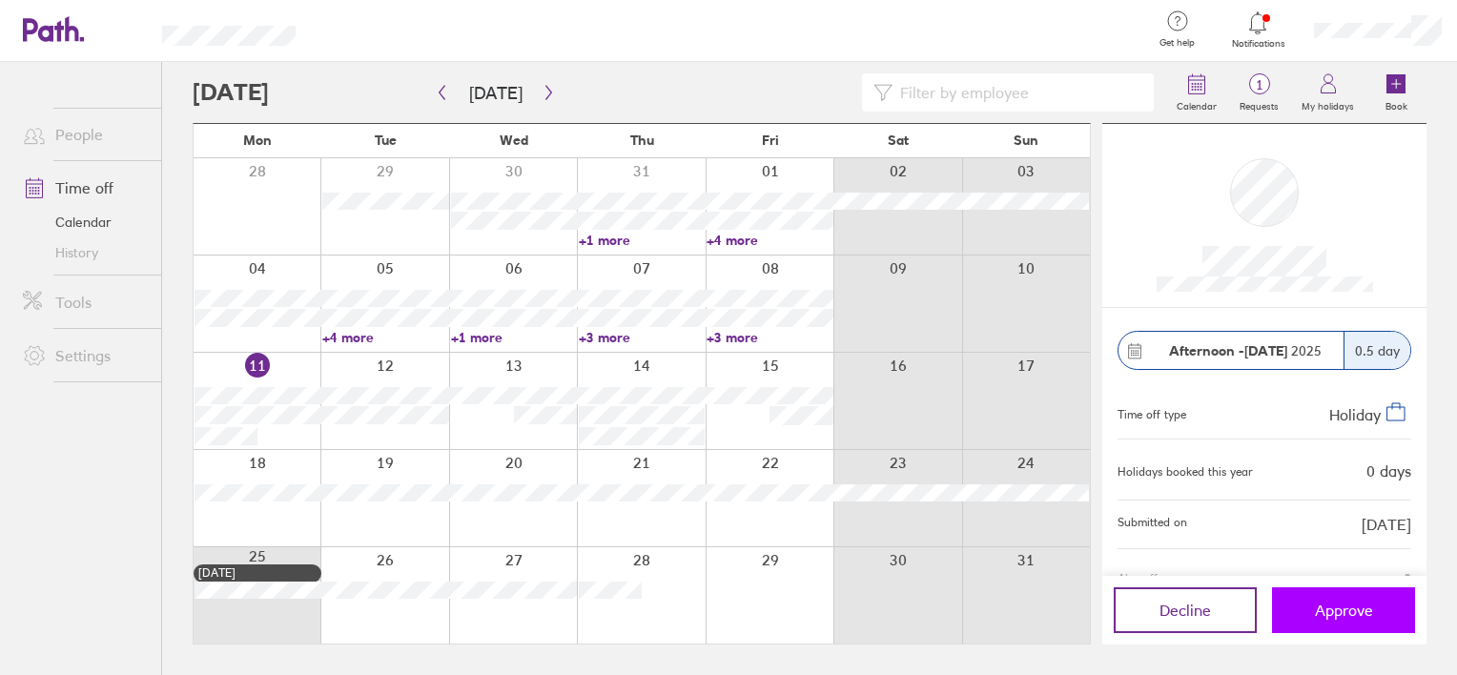  What do you see at coordinates (1258, 30) in the screenshot?
I see `a: Notifications` at bounding box center [1258, 30].